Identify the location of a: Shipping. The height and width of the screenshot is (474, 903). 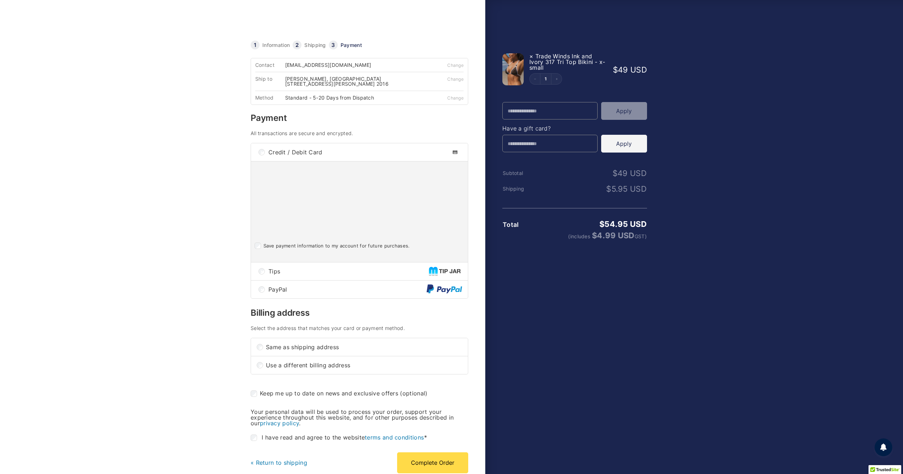
(315, 45).